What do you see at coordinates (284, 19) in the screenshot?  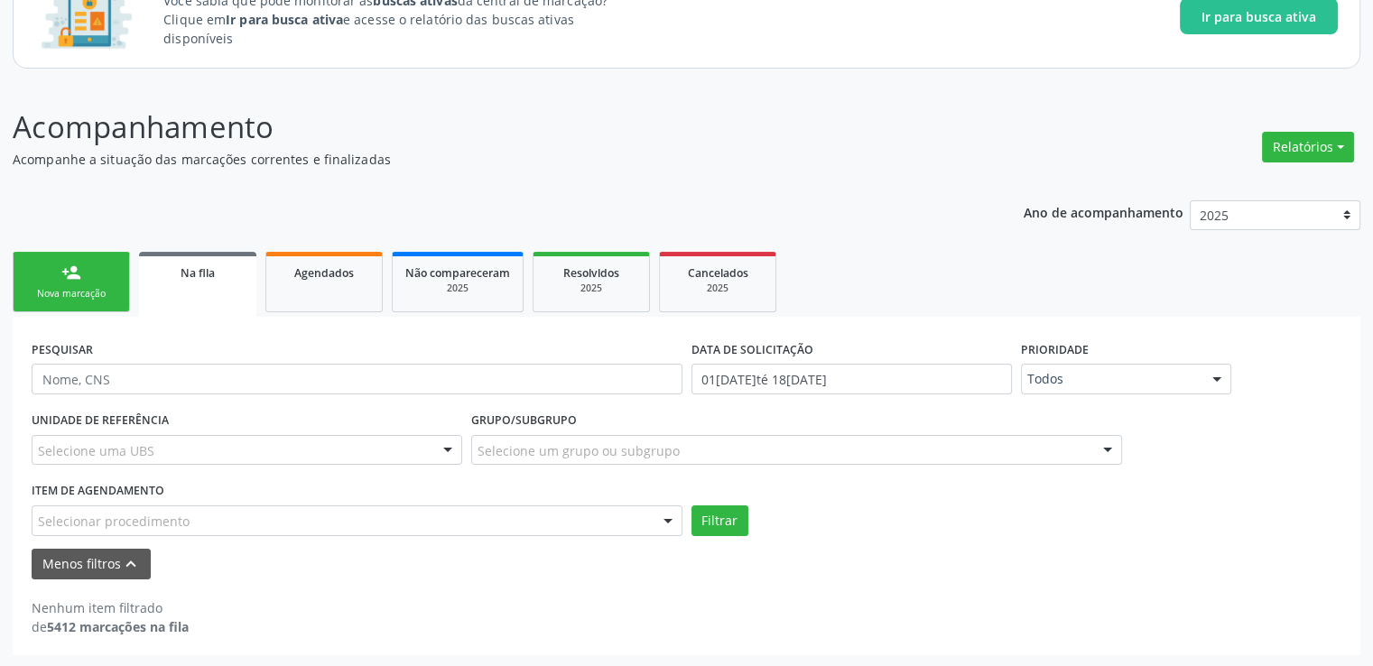 I see `strong: Ir para busca ativa` at bounding box center [284, 19].